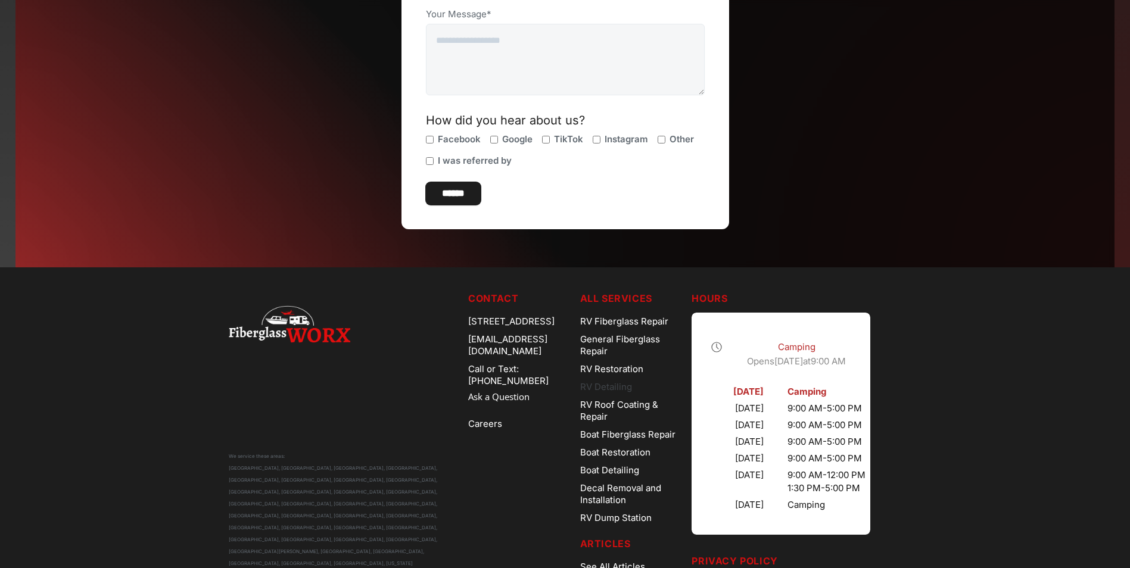  What do you see at coordinates (517, 139) in the screenshot?
I see `span: Google` at bounding box center [517, 139].